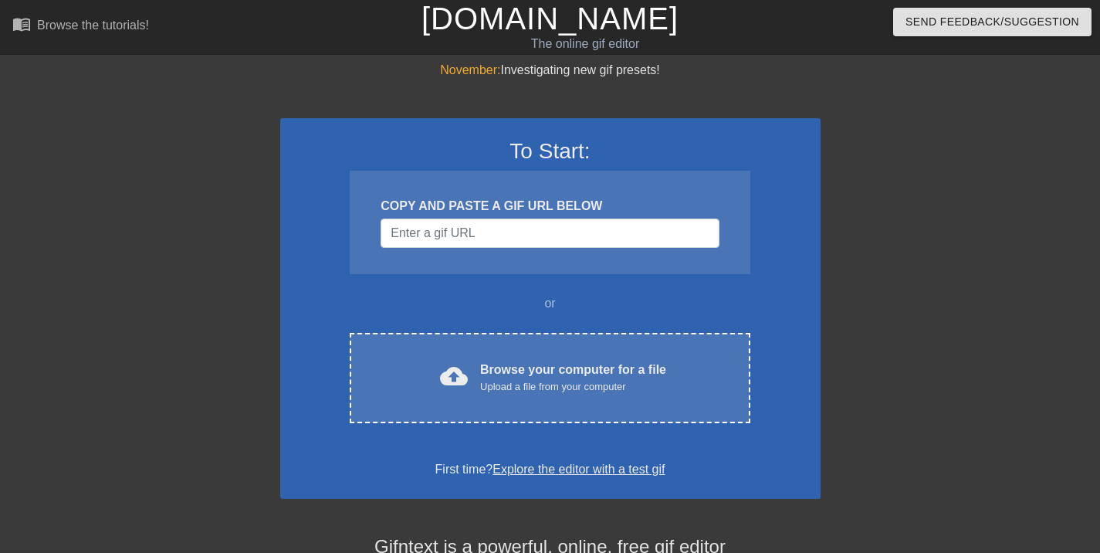 This screenshot has height=553, width=1100. Describe the element at coordinates (992, 22) in the screenshot. I see `span: Send Feedback/Suggestion` at that location.